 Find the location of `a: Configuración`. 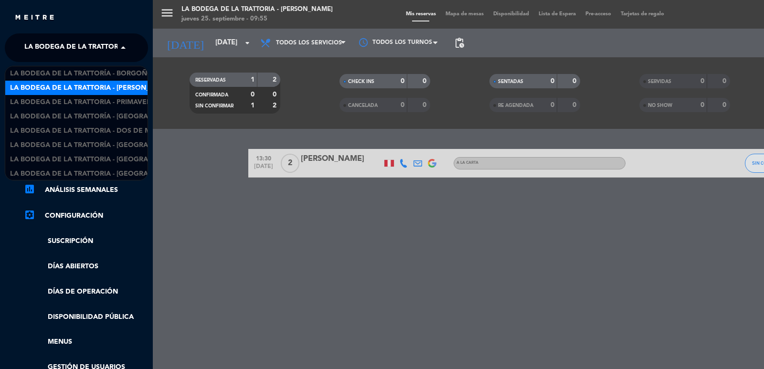

a: Configuración is located at coordinates (86, 216).